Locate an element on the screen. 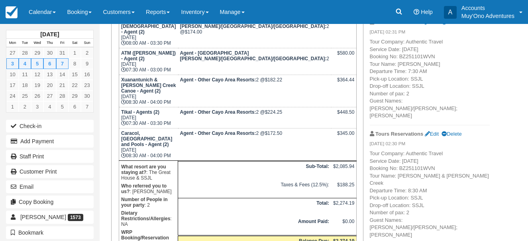 Image resolution: width=528 pixels, height=241 pixels. th: Tue is located at coordinates (25, 43).